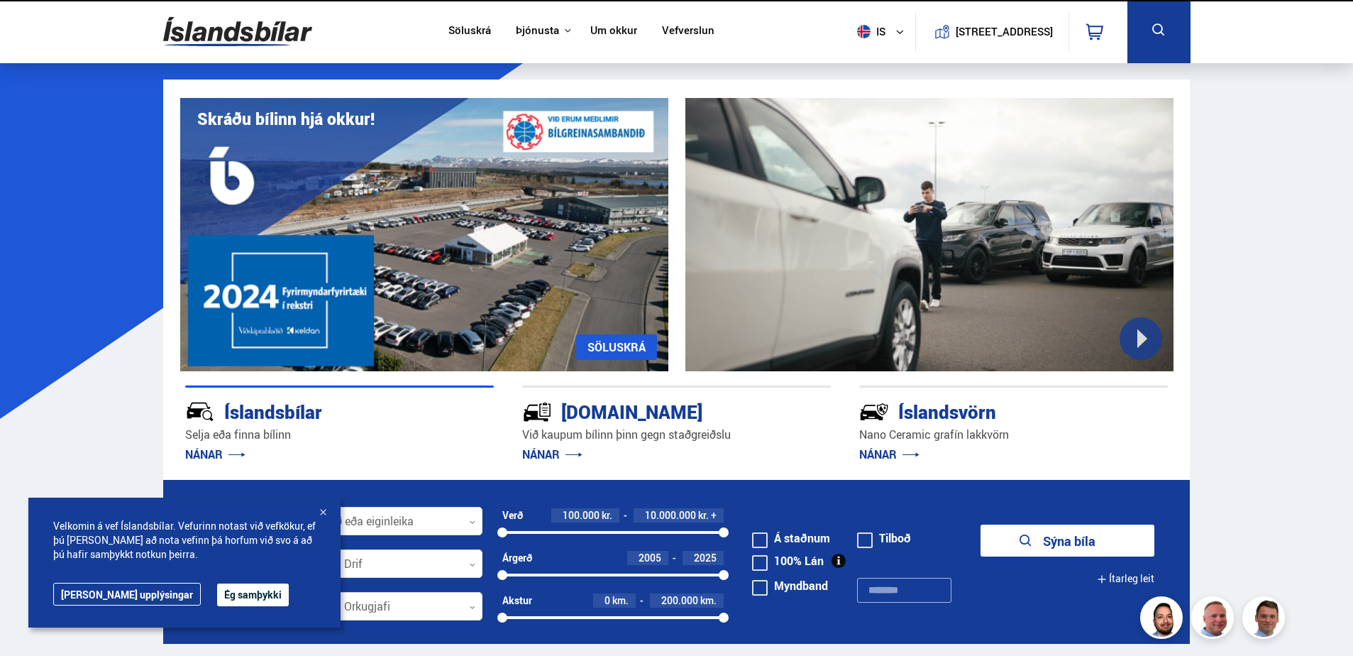 The width and height of the screenshot is (1353, 656). Describe the element at coordinates (874, 412) in the screenshot. I see `img: -Svtn6bYgwAsiwNX.svg` at that location.